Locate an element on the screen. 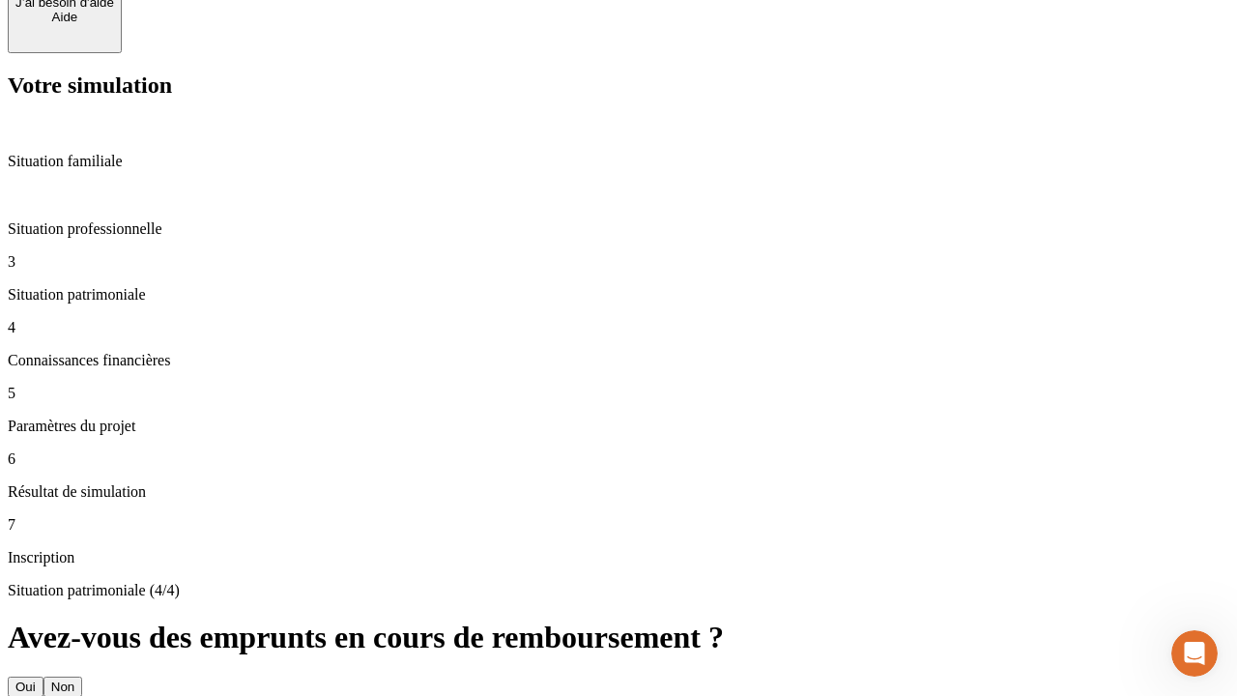 This screenshot has width=1237, height=696. p: 7 is located at coordinates (618, 525).